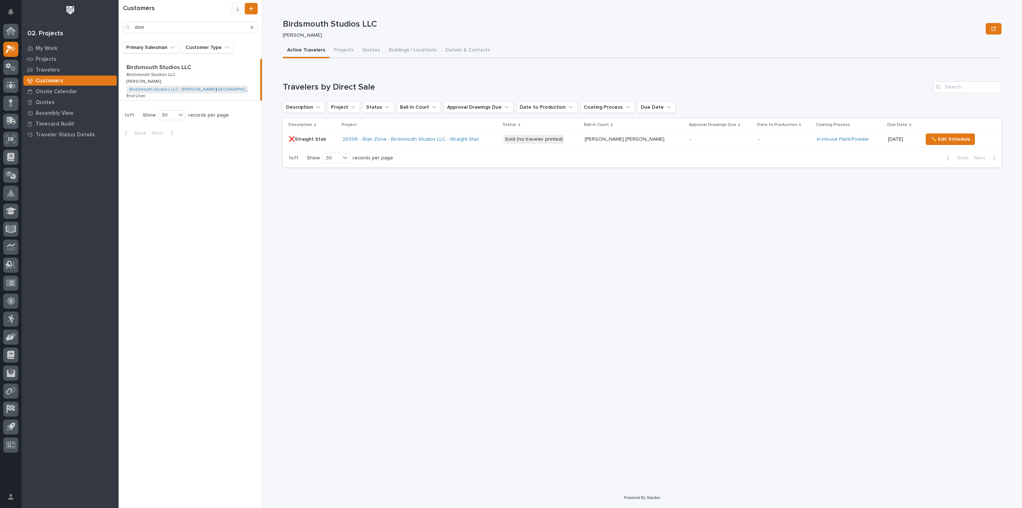 Image resolution: width=1022 pixels, height=508 pixels. Describe the element at coordinates (70, 10) in the screenshot. I see `img: Workspace Logo` at that location.